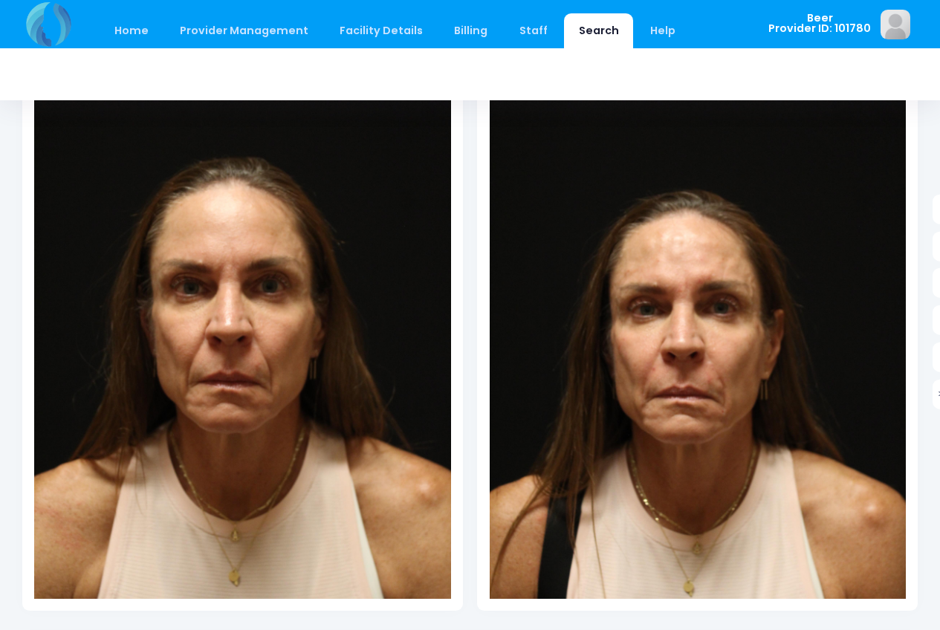 This screenshot has width=940, height=630. What do you see at coordinates (131, 30) in the screenshot?
I see `a: Home` at bounding box center [131, 30].